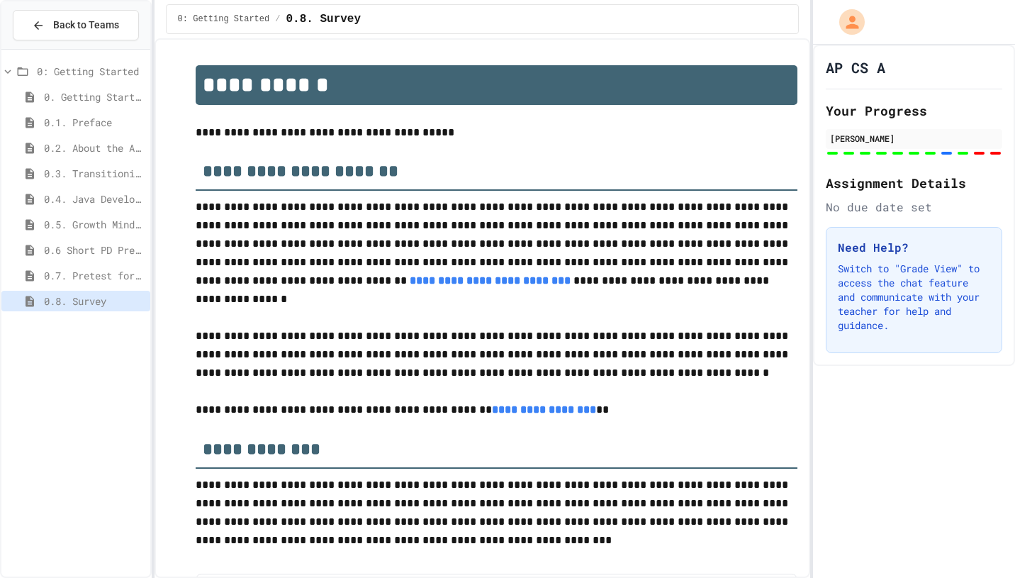 The height and width of the screenshot is (578, 1015). I want to click on h2: Assignment Details, so click(914, 183).